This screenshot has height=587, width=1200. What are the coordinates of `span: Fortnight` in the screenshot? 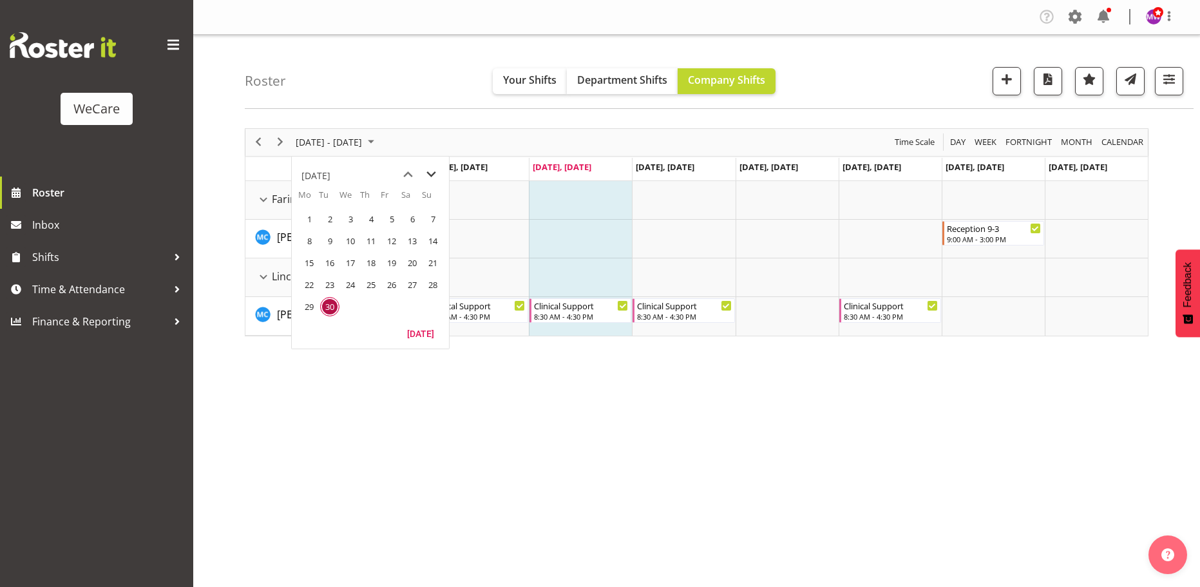 It's located at (1029, 142).